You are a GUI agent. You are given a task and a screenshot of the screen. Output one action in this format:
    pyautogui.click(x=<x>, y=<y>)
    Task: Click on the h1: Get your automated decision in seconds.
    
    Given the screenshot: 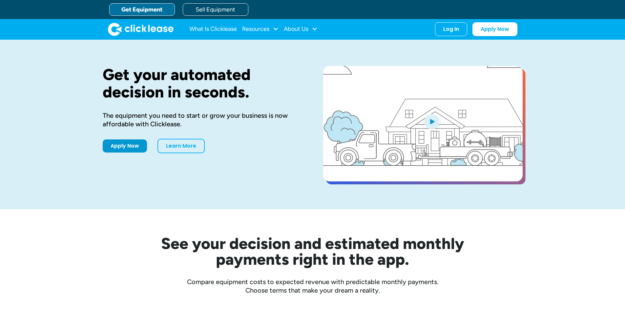 What is the action you would take?
    pyautogui.click(x=202, y=83)
    